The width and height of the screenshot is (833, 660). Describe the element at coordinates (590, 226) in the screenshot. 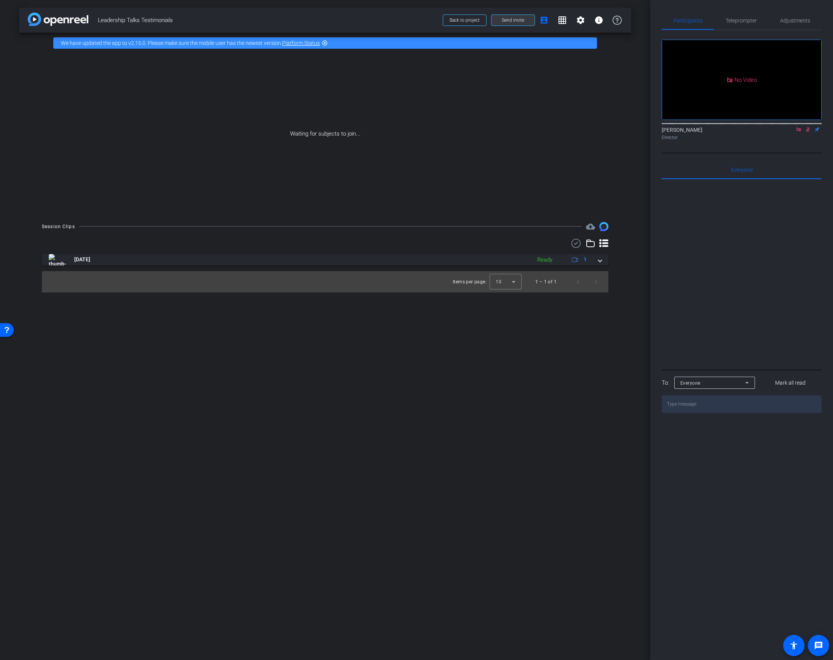

I see `span: Destinations for your clips` at that location.